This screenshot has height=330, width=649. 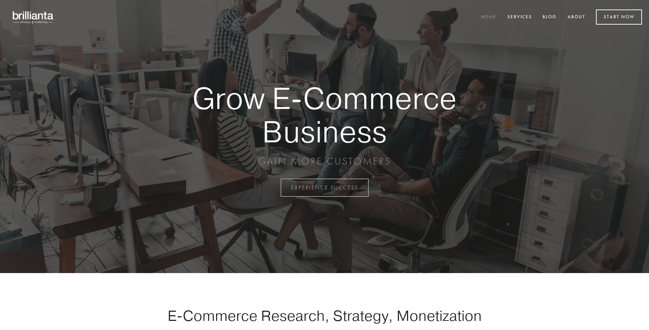 I want to click on h1: E-Commerce Research, Strategy, Monetization, so click(x=324, y=315).